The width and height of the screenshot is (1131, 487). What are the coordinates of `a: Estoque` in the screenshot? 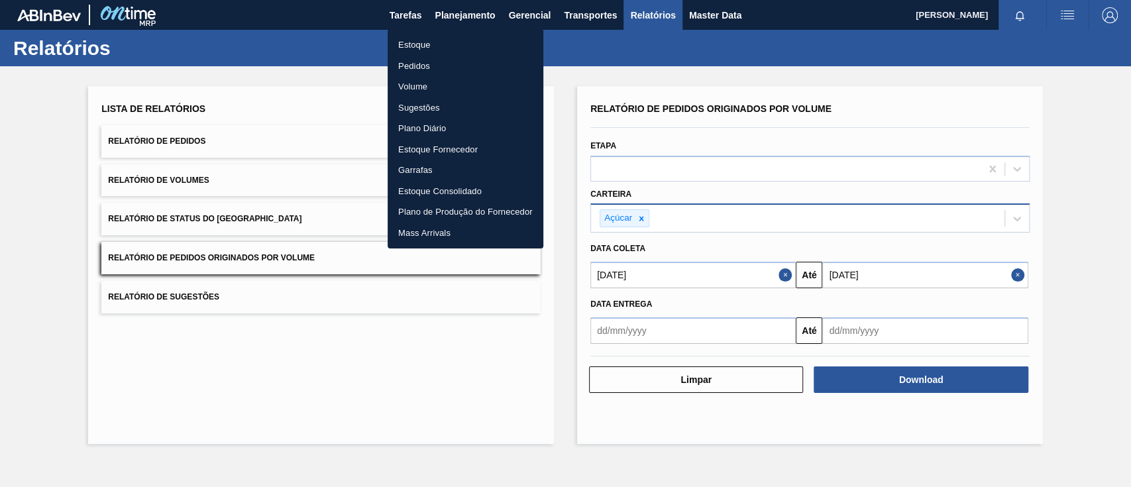 It's located at (465, 45).